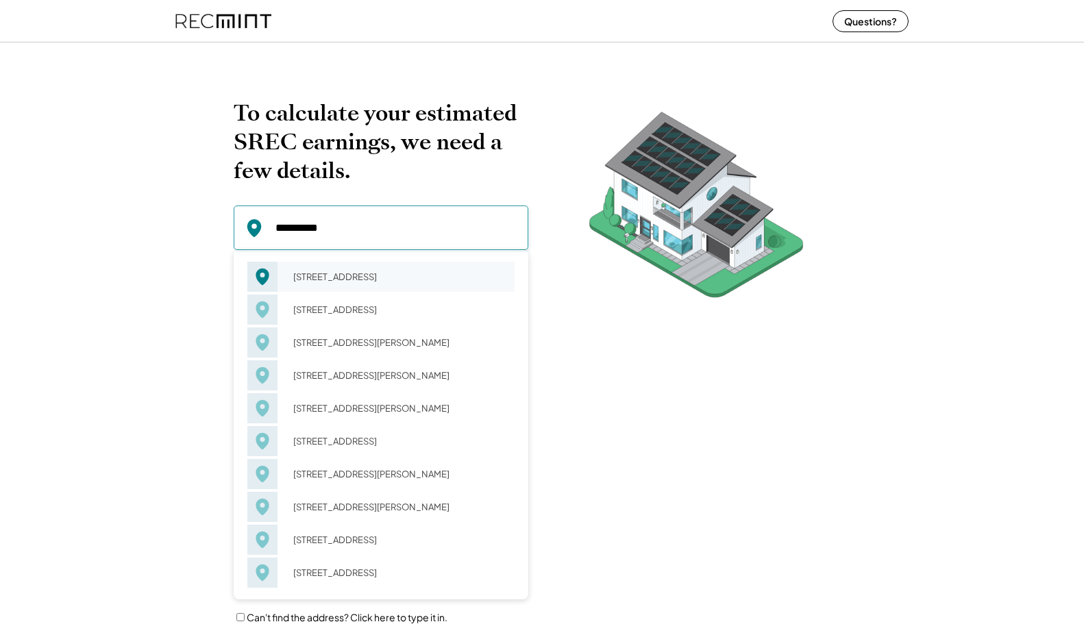 This screenshot has height=624, width=1084. Describe the element at coordinates (871, 21) in the screenshot. I see `button: Questions?` at that location.